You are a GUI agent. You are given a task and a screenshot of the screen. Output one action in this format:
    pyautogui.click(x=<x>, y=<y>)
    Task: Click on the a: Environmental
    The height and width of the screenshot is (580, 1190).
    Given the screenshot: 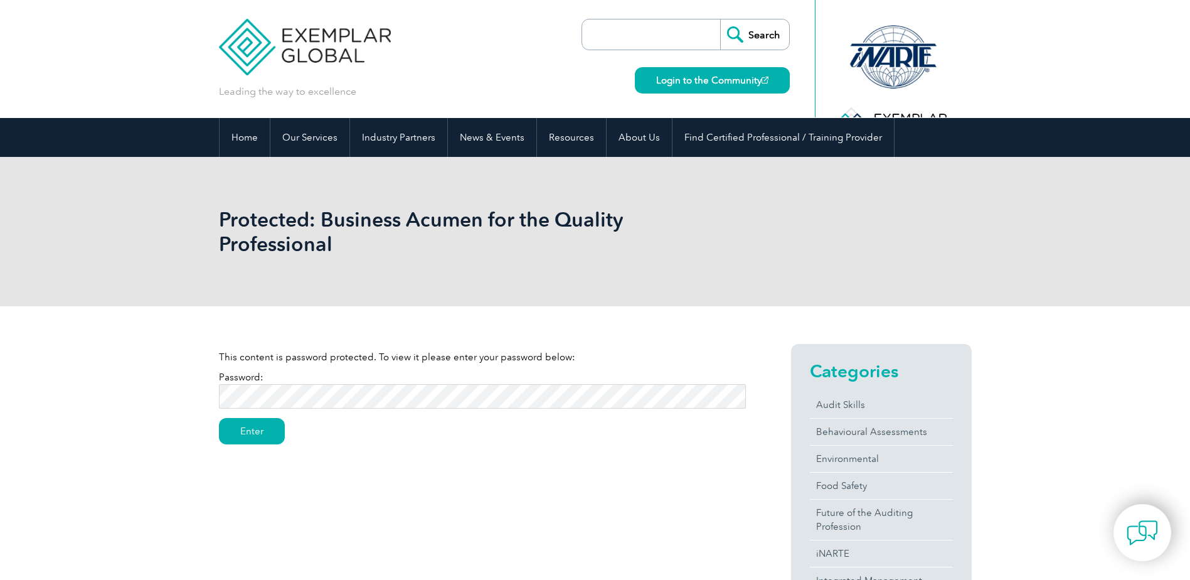 What is the action you would take?
    pyautogui.click(x=882, y=459)
    